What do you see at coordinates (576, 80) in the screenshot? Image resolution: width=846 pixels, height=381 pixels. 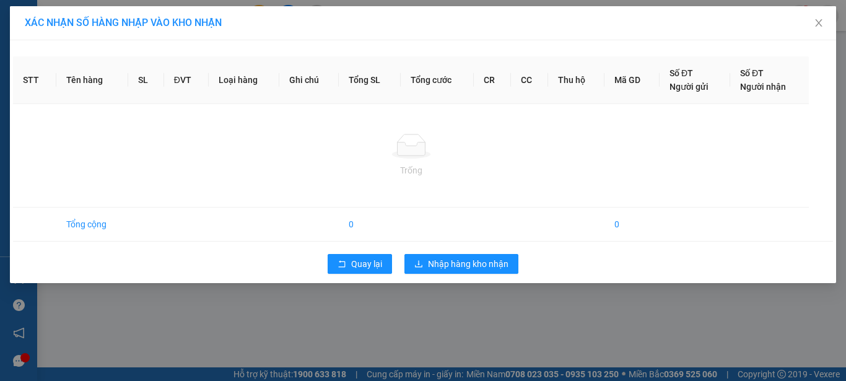 I see `th: Thu hộ` at bounding box center [576, 80].